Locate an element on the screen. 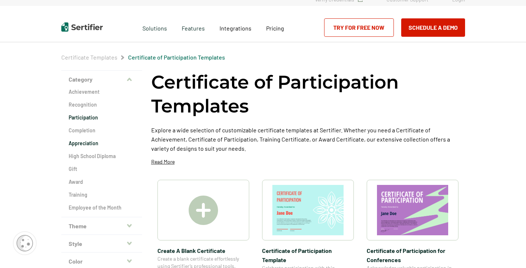  a: Recognition is located at coordinates (102, 105).